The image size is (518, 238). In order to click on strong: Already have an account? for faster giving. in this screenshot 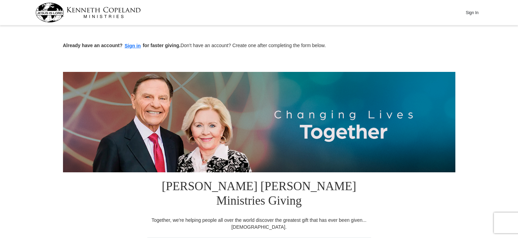, I will do `click(122, 45)`.